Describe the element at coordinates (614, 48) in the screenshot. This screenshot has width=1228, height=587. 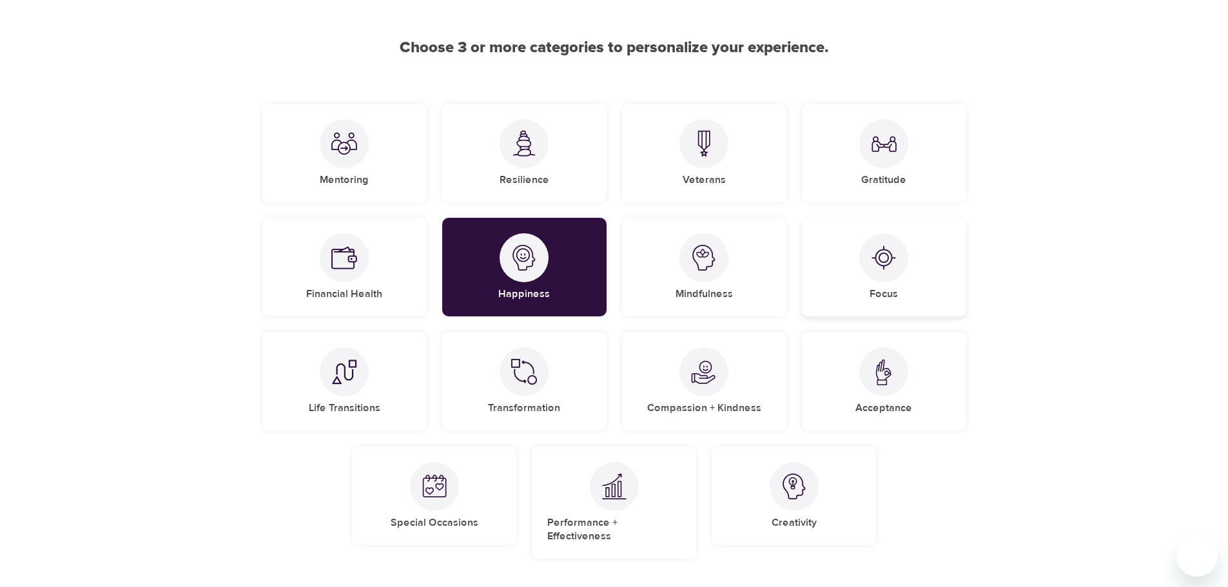
I see `h2: Choose 3 or more categories to personalize your experience.` at that location.